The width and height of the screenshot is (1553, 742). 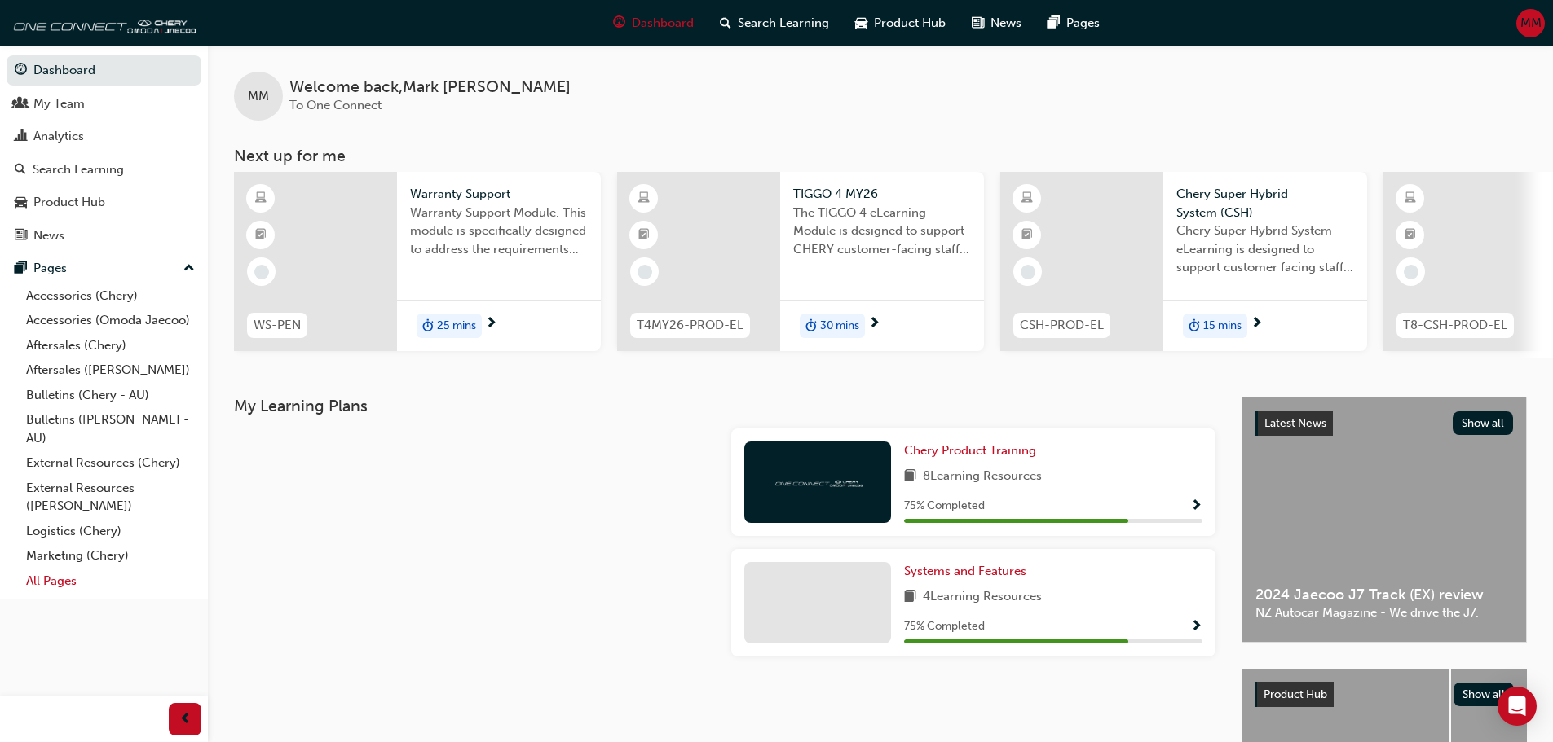 I want to click on div: Product Hub, so click(x=69, y=202).